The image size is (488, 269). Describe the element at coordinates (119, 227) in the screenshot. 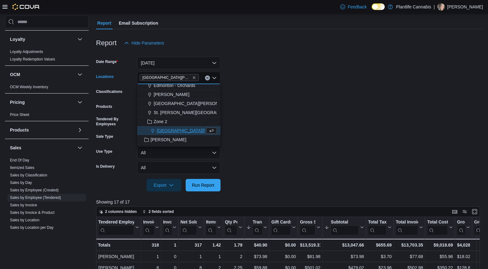

I see `button: Tendered Employee` at that location.